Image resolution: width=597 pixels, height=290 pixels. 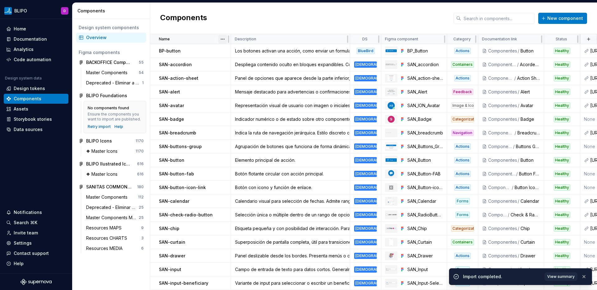 I want to click on div: Calendario visual para selección de fechas. Admite rangos y deshabilitados., so click(x=290, y=201).